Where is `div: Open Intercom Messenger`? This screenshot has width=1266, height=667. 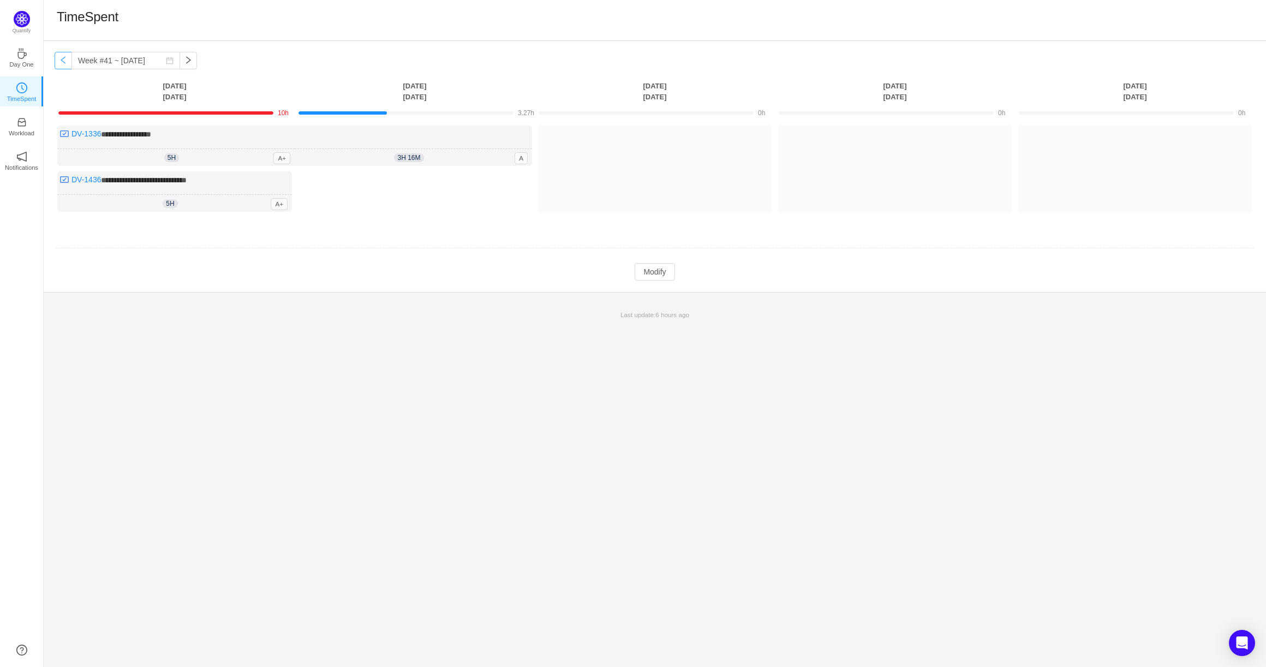
div: Open Intercom Messenger is located at coordinates (1242, 643).